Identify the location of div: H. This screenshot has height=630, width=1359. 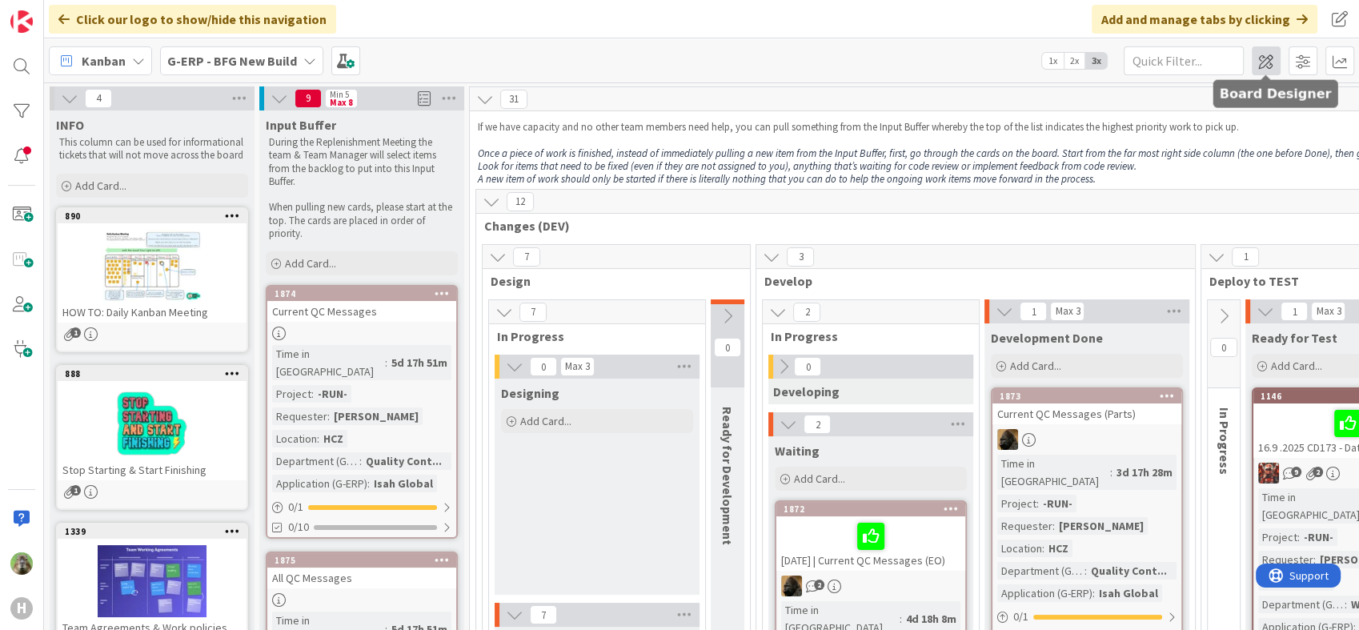
(22, 608).